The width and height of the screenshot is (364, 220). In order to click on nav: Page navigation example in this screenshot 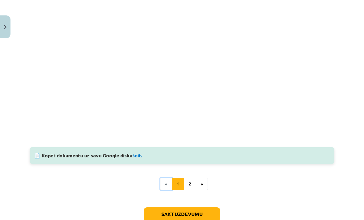, I will do `click(182, 184)`.